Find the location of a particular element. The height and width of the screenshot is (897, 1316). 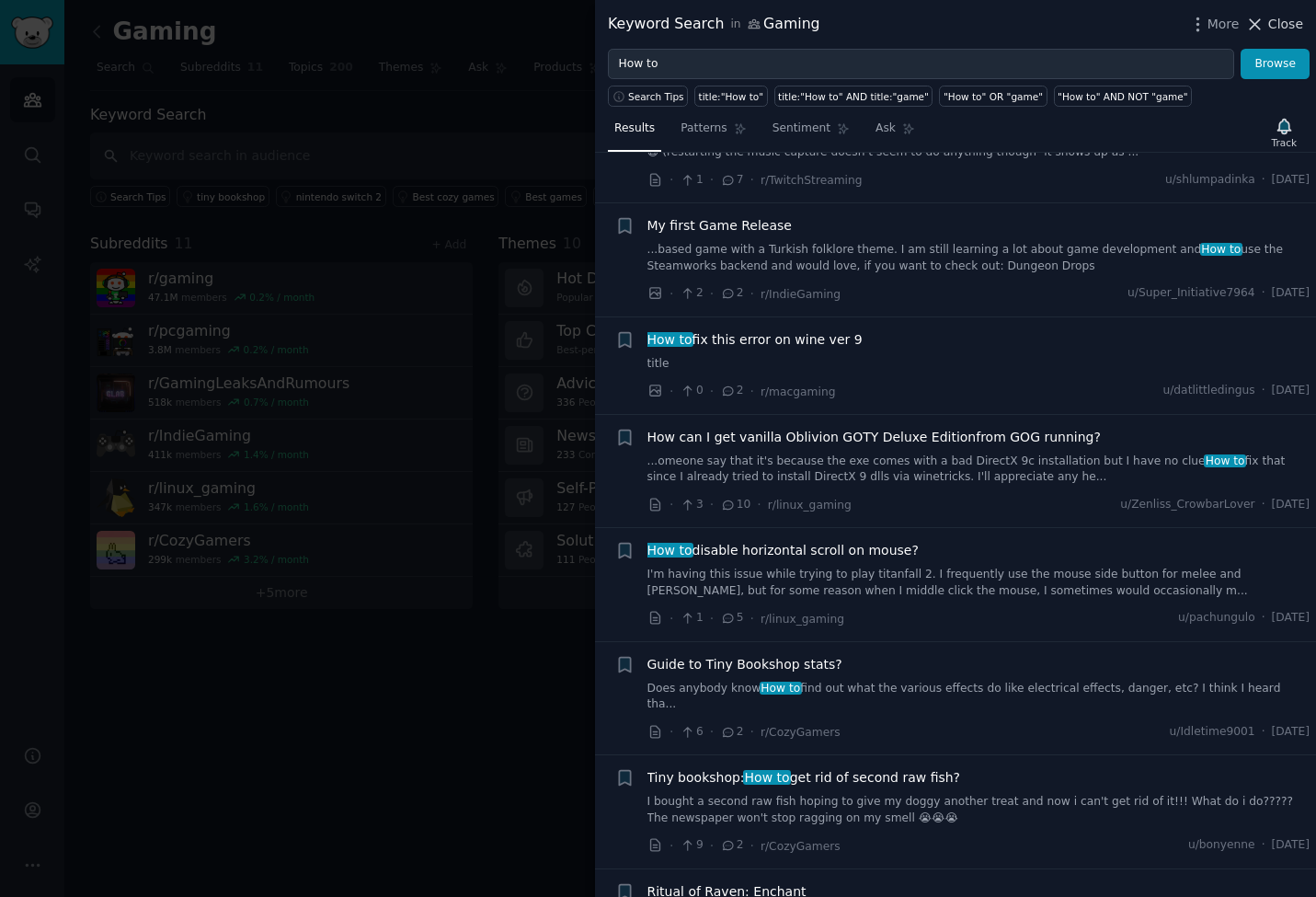

a: Patterns is located at coordinates (713, 132).